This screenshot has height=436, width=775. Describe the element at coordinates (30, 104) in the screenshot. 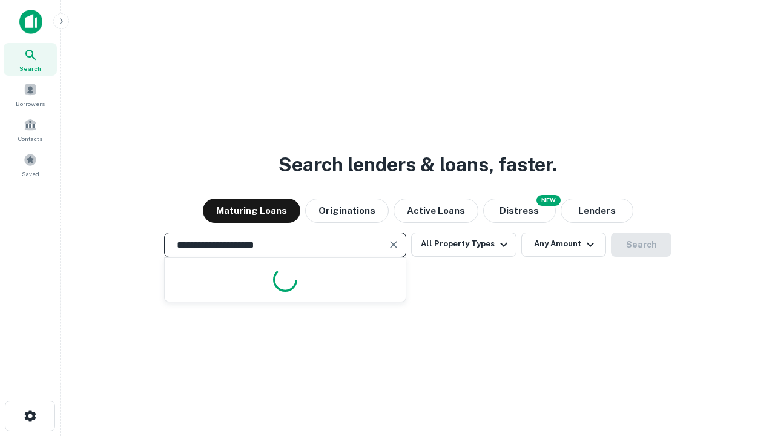

I see `span: Borrowers` at that location.